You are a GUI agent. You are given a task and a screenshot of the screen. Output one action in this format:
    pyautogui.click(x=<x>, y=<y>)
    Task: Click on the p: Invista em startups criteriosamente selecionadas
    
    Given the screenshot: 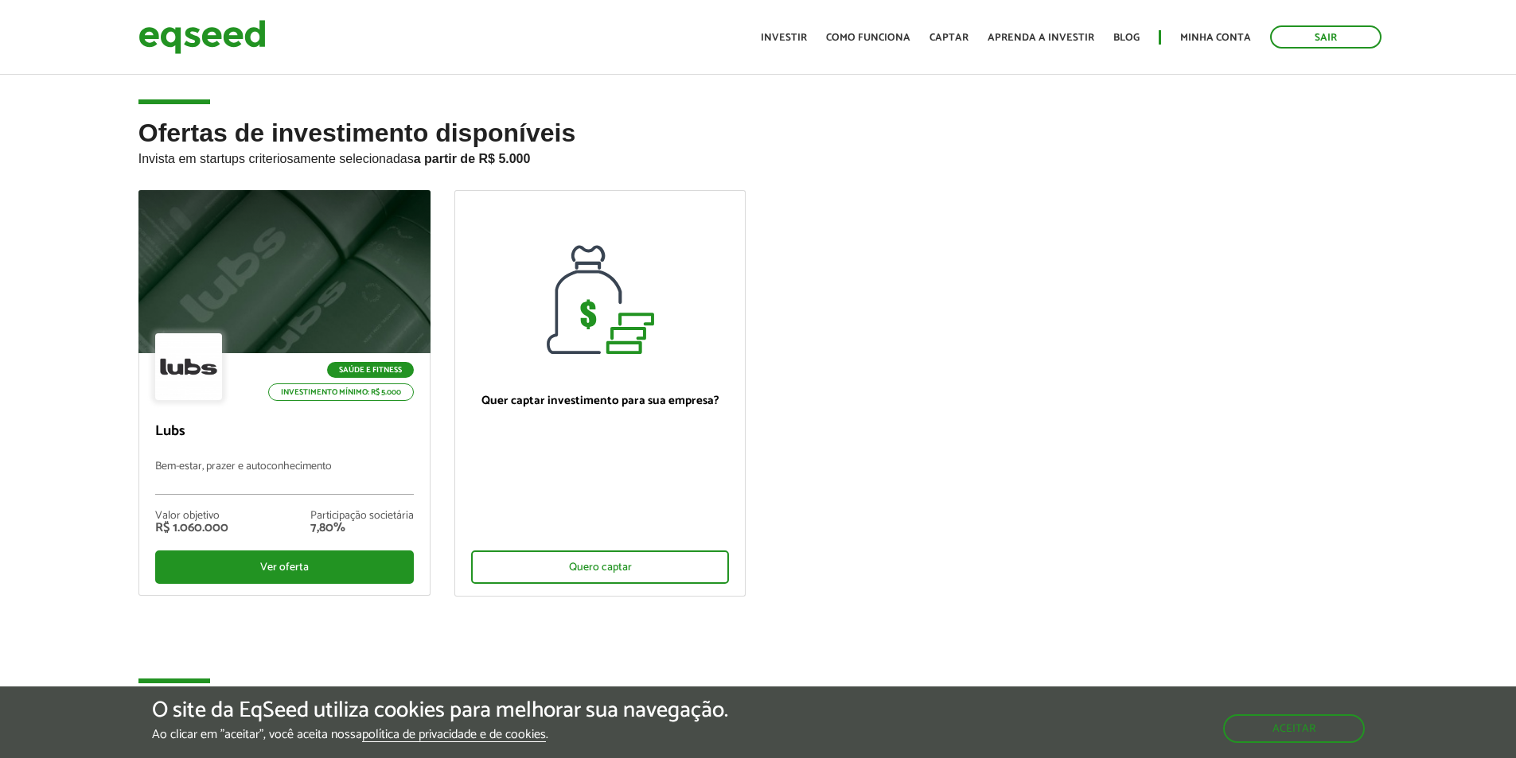 What is the action you would take?
    pyautogui.click(x=758, y=157)
    